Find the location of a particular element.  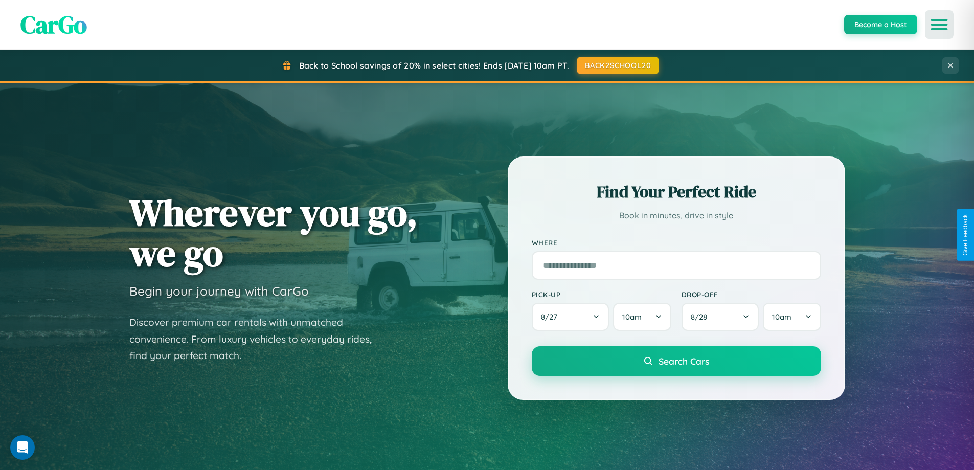

p: Discover premium car rentals with unmatched convenience. From luxury vehicles to everyday rides, ... is located at coordinates (257, 339).